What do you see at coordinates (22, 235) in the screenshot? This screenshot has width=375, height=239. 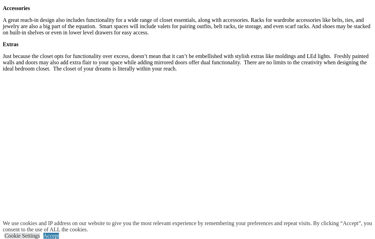 I see `a: Cookie Settings` at bounding box center [22, 235].